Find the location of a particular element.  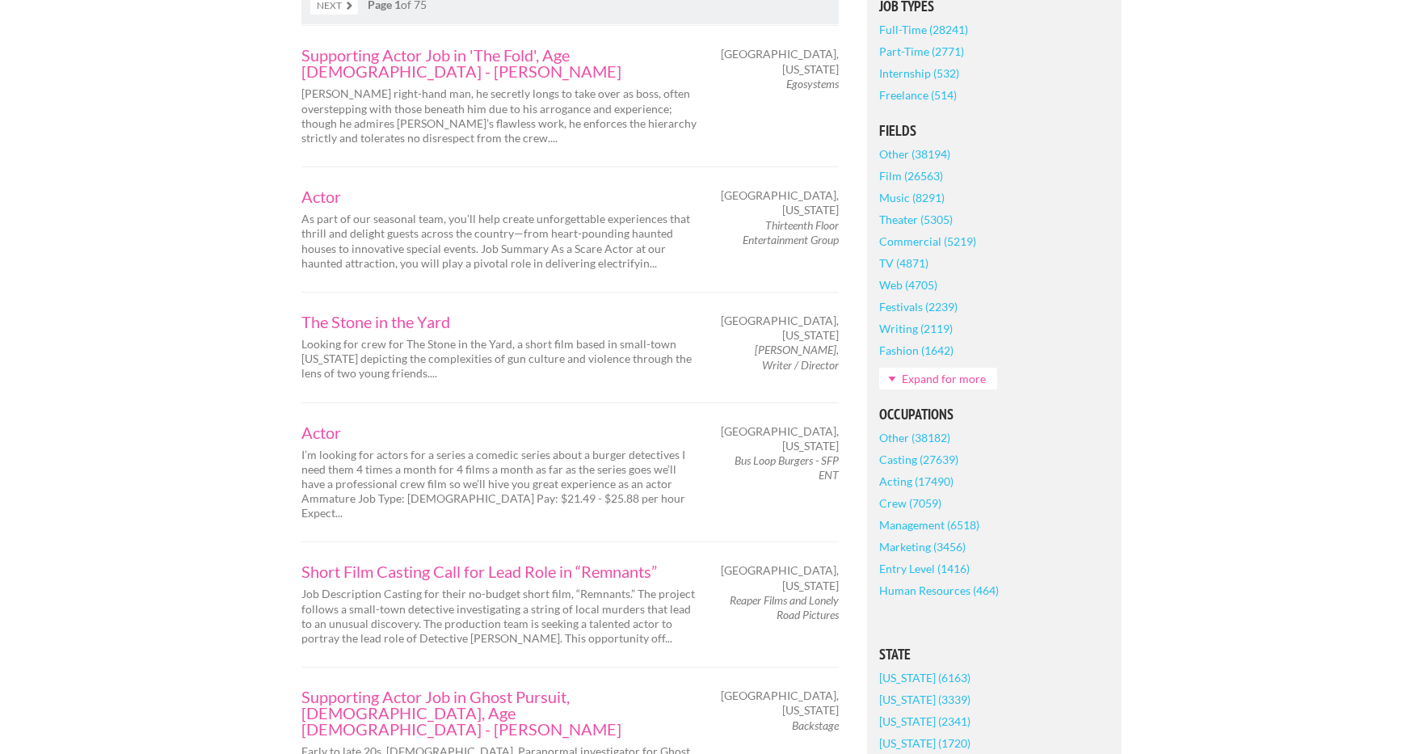

a: Commercial (5219) is located at coordinates (928, 241).